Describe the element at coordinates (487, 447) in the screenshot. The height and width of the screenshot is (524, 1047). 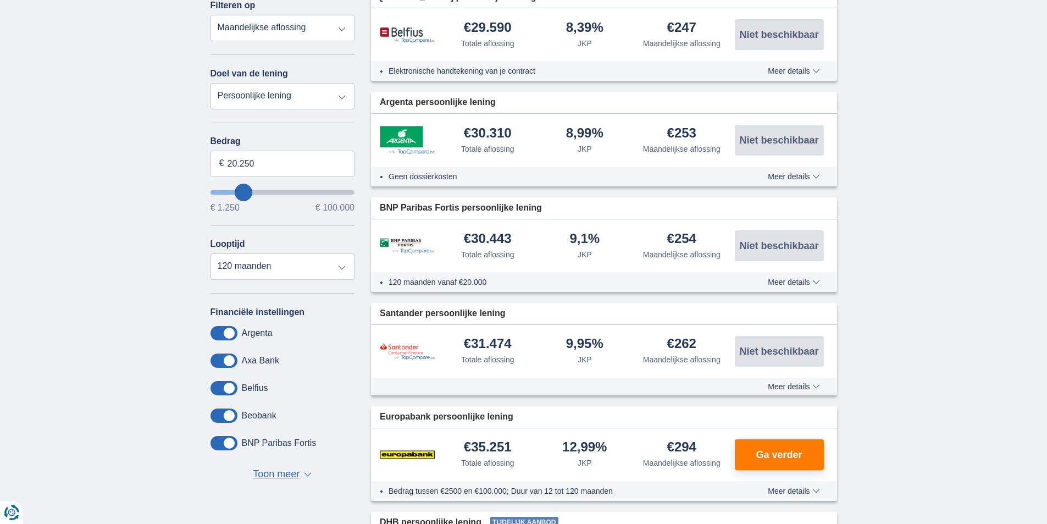
I see `div: €35.251` at that location.